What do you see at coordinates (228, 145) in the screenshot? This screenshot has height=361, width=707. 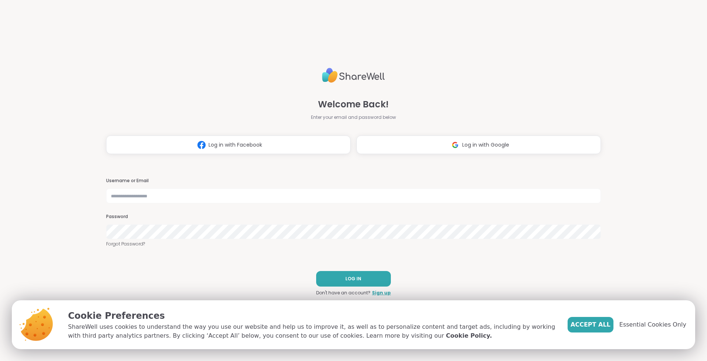 I see `button: Log in with Facebook` at bounding box center [228, 145].